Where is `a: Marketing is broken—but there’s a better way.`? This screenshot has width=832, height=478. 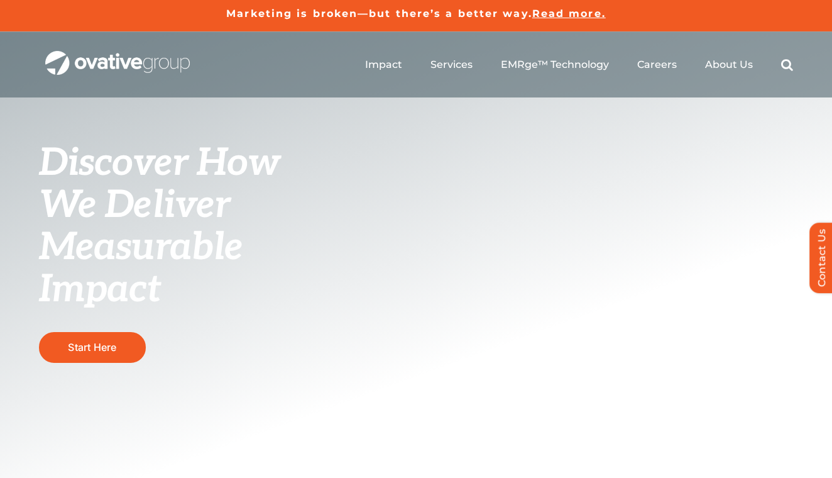
a: Marketing is broken—but there’s a better way. is located at coordinates (379, 13).